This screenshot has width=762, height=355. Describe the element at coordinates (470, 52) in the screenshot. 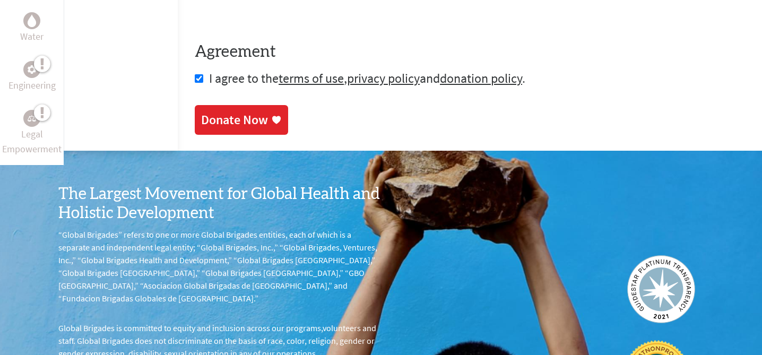

I see `h4: Agreement` at that location.